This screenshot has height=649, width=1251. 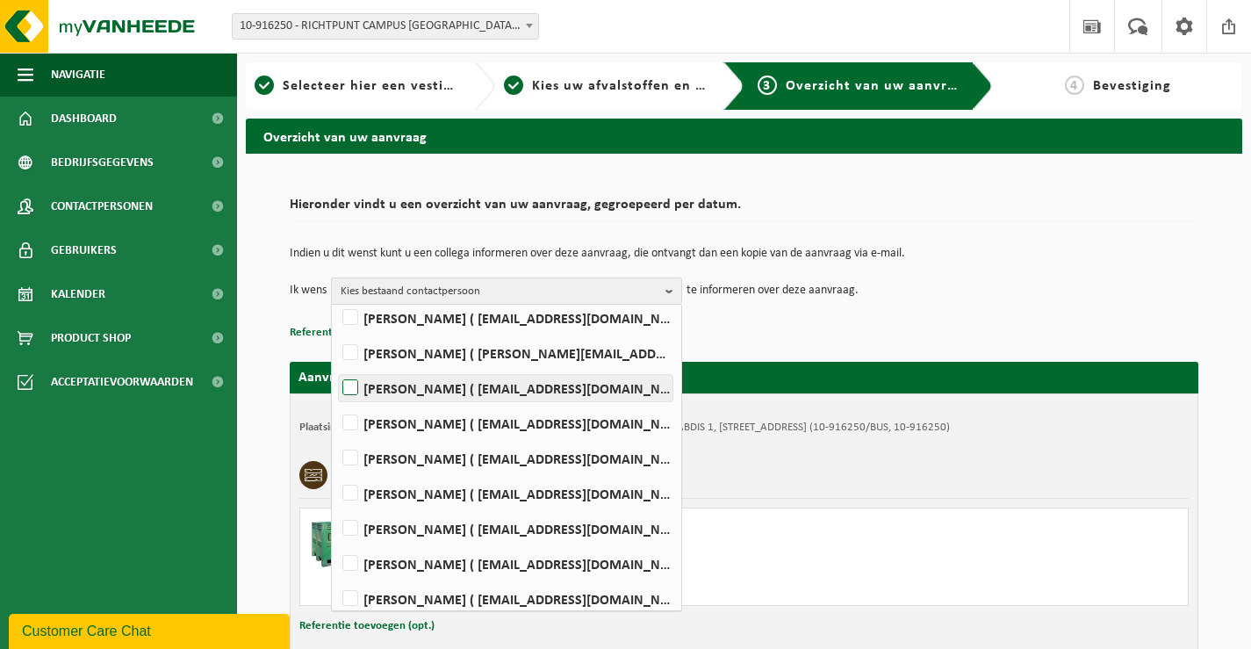 I want to click on button: Kies bestaand contactpersoon, so click(x=507, y=291).